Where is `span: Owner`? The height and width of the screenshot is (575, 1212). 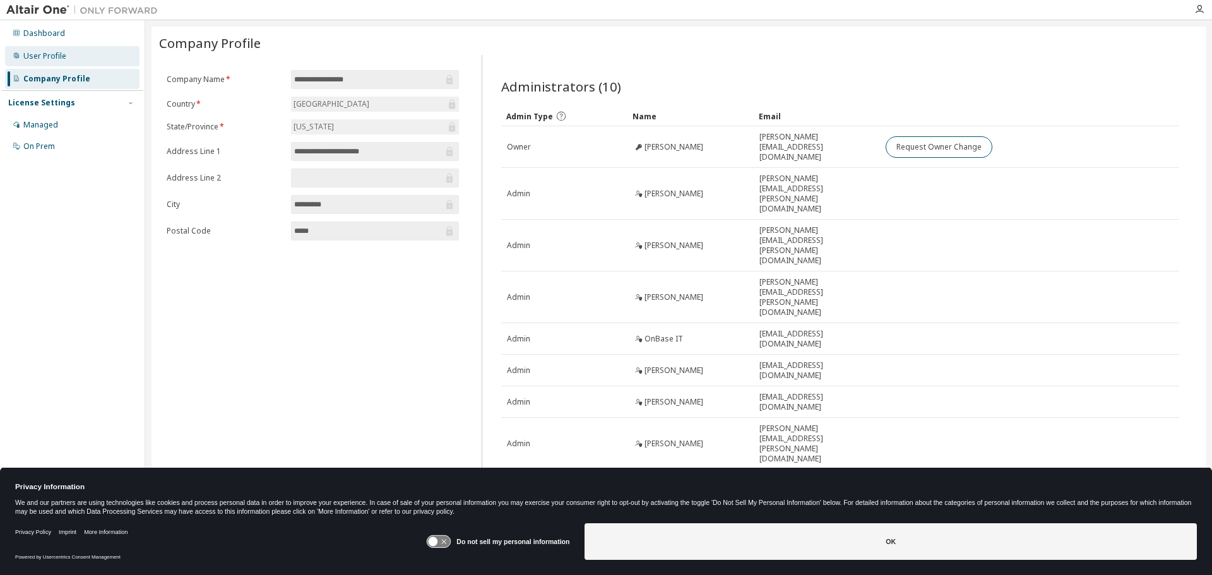 span: Owner is located at coordinates (519, 147).